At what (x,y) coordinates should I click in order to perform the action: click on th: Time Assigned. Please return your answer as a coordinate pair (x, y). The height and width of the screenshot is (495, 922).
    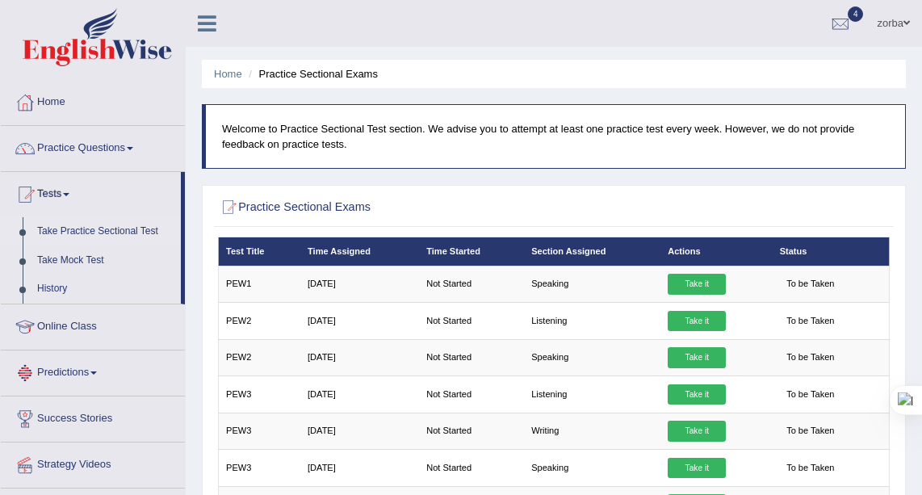
    Looking at the image, I should click on (359, 251).